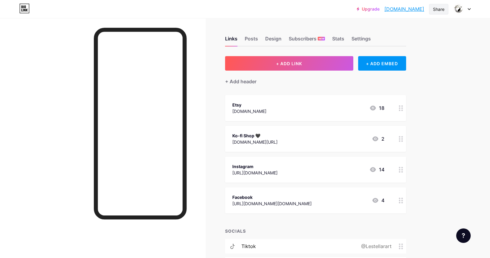  Describe the element at coordinates (378, 201) in the screenshot. I see `div: 4` at that location.